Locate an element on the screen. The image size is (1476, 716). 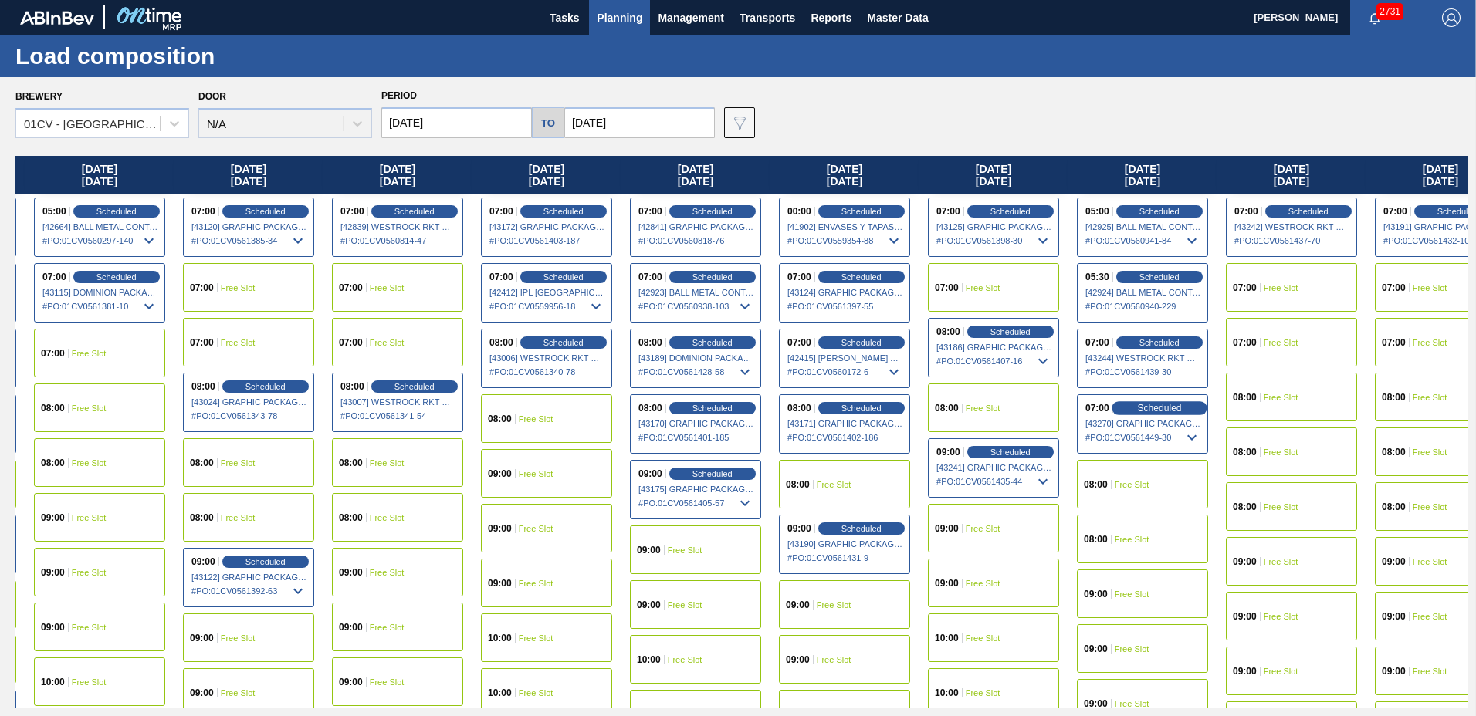
img: icon-filter-gray is located at coordinates (740, 123).